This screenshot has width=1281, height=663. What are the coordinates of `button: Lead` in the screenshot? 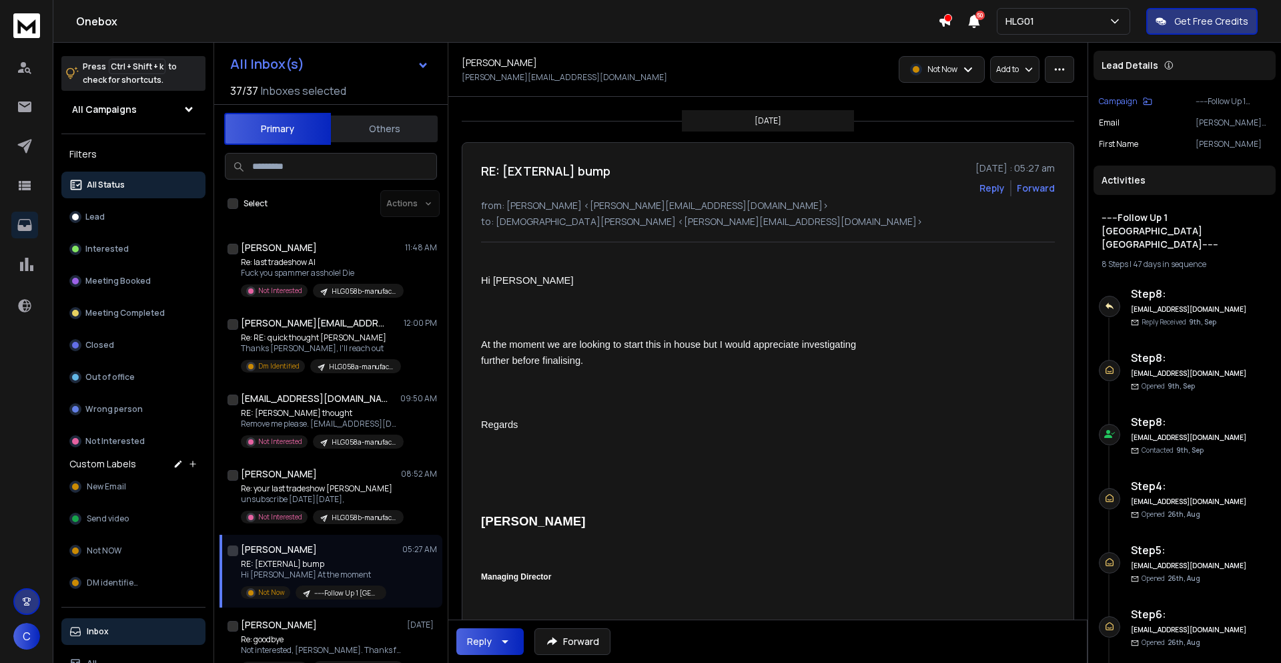 It's located at (133, 217).